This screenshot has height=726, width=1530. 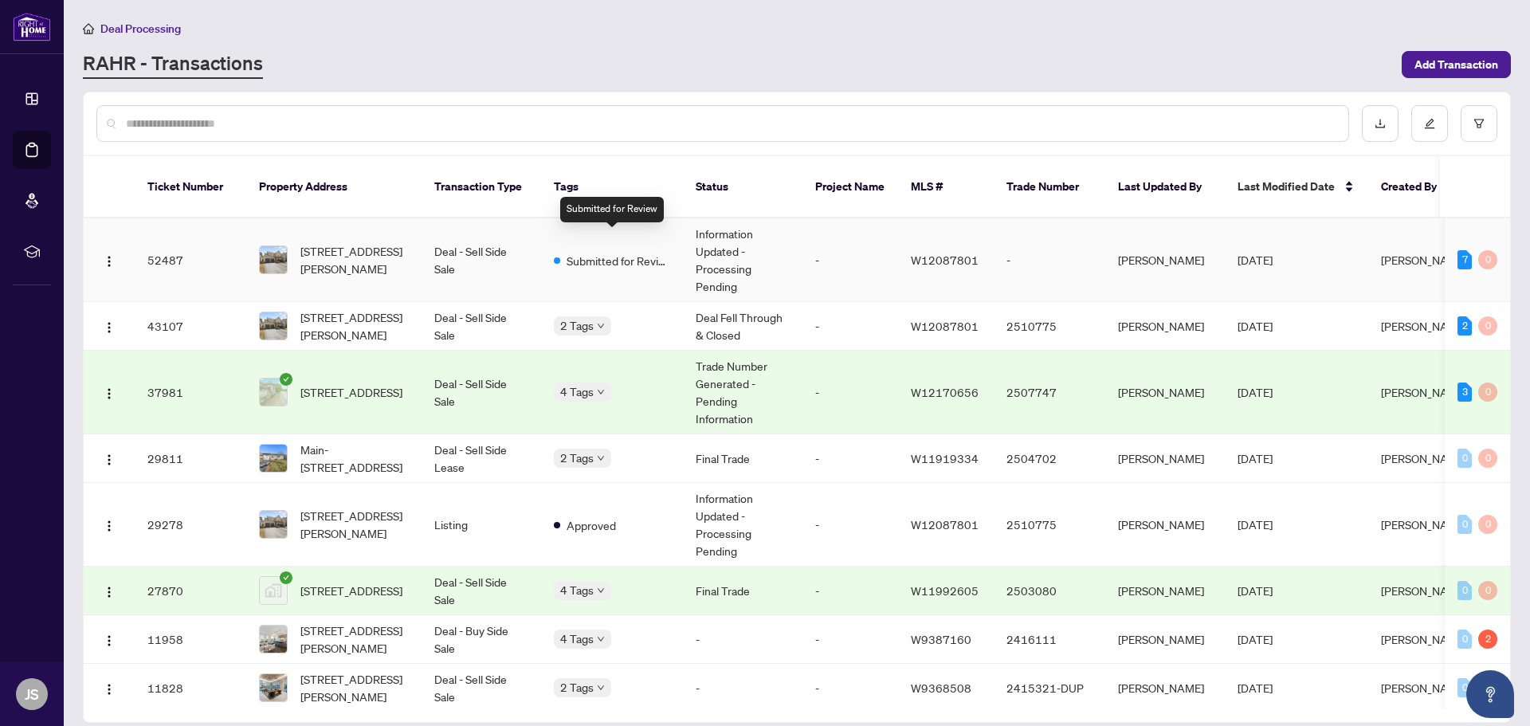 I want to click on th: Created By, so click(x=1416, y=187).